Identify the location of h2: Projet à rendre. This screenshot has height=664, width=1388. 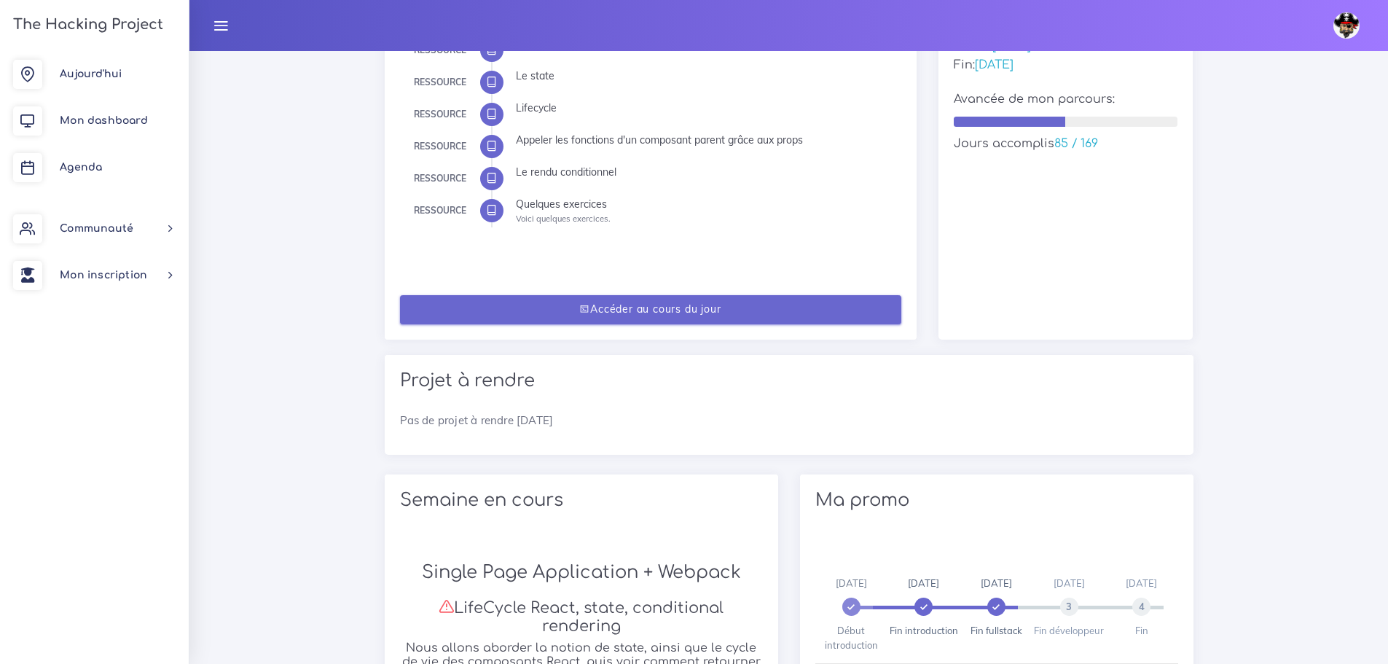
(789, 380).